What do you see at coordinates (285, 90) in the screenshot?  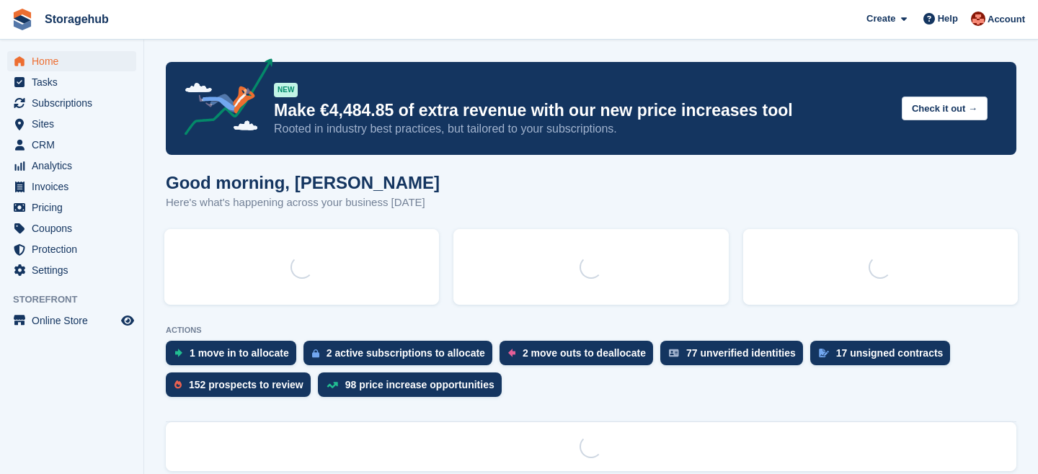 I see `div: NEW` at bounding box center [285, 90].